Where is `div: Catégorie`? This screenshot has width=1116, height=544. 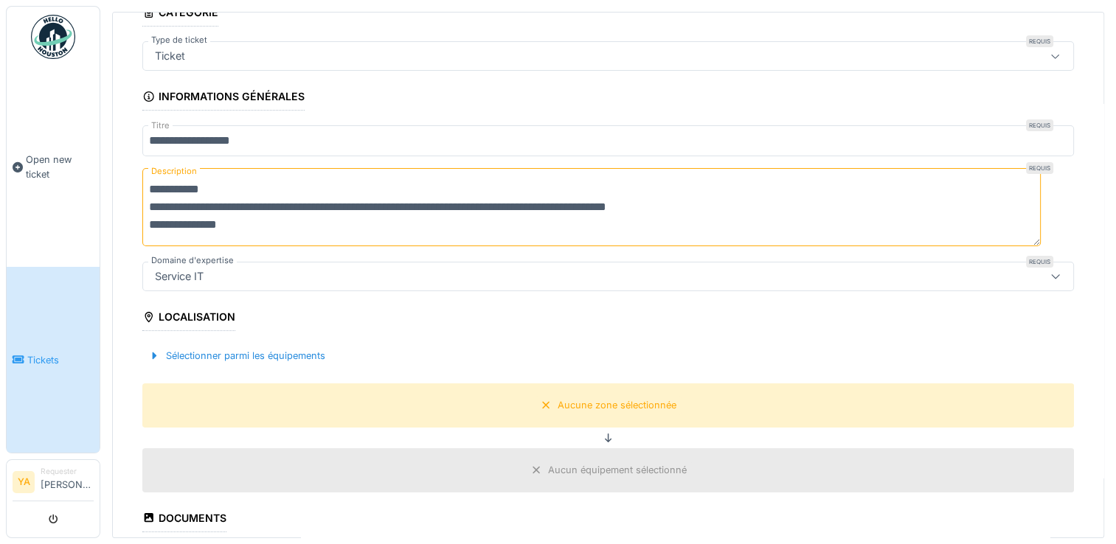
div: Catégorie is located at coordinates (180, 14).